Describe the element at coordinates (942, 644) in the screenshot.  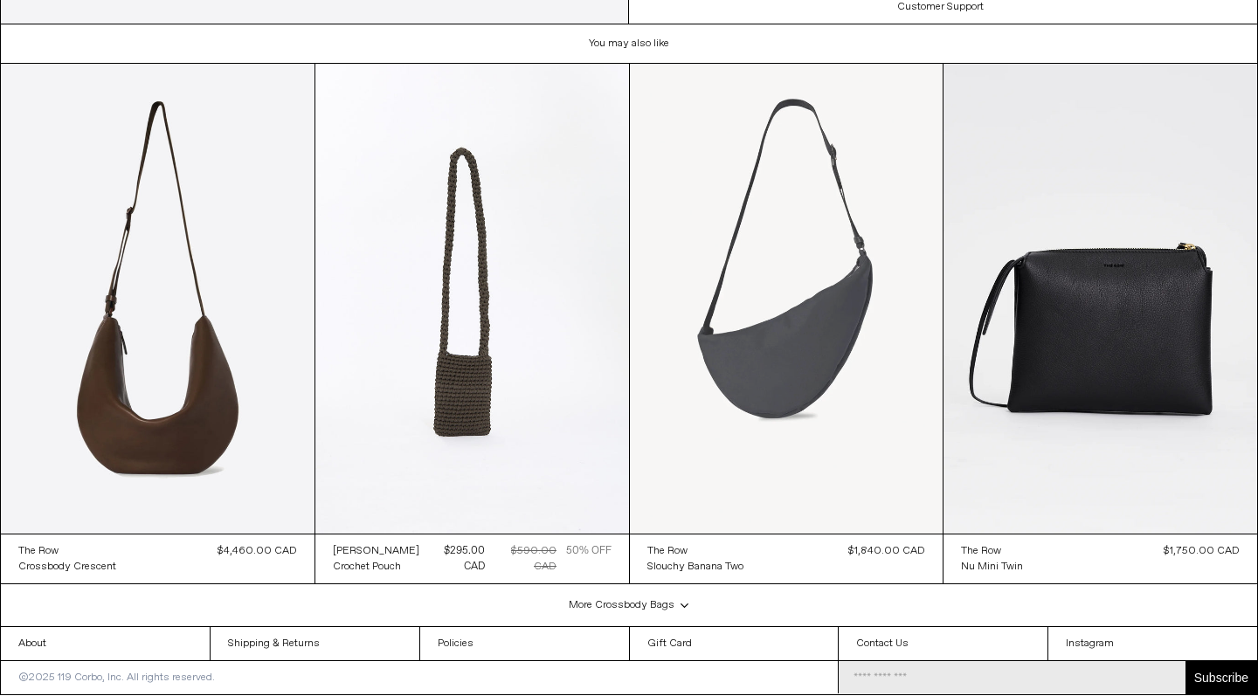
I see `a: Contact Us` at that location.